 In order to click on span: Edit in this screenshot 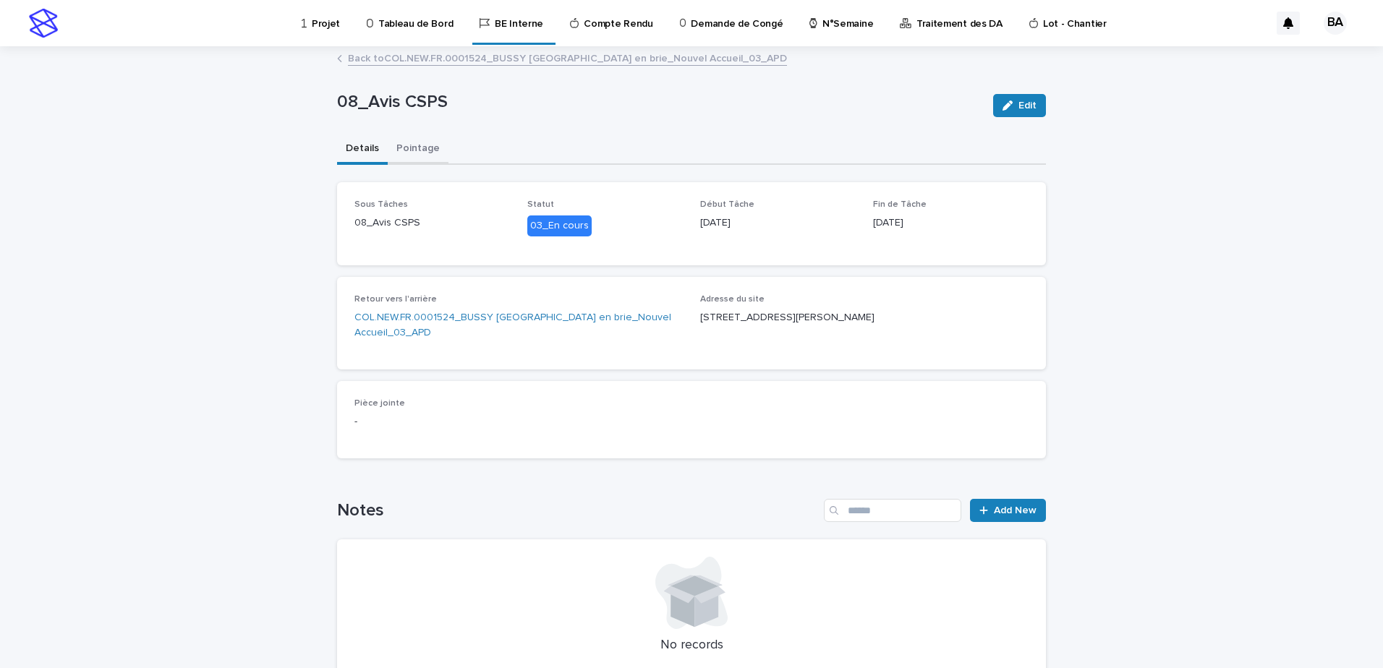, I will do `click(1027, 106)`.